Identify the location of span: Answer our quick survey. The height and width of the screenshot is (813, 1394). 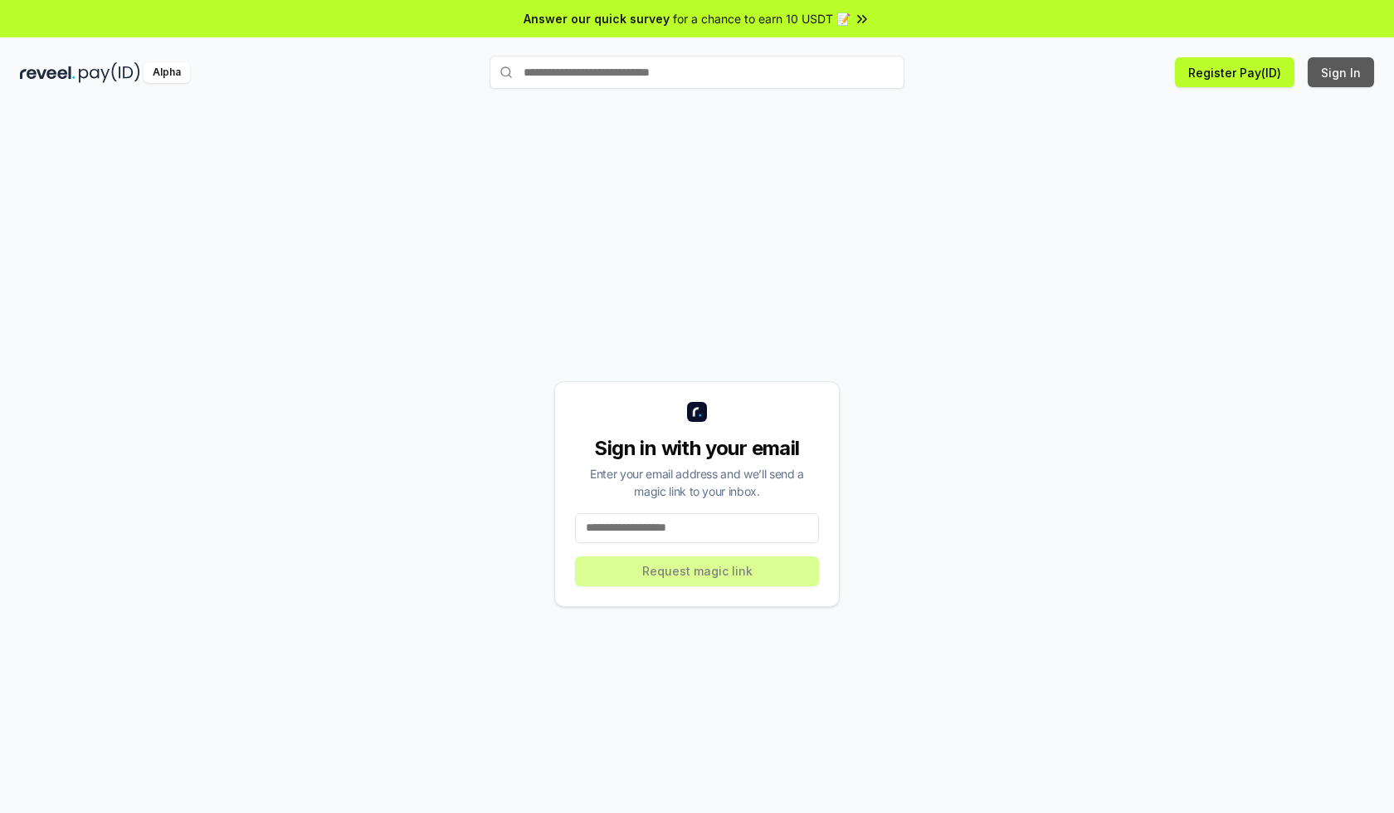
(597, 18).